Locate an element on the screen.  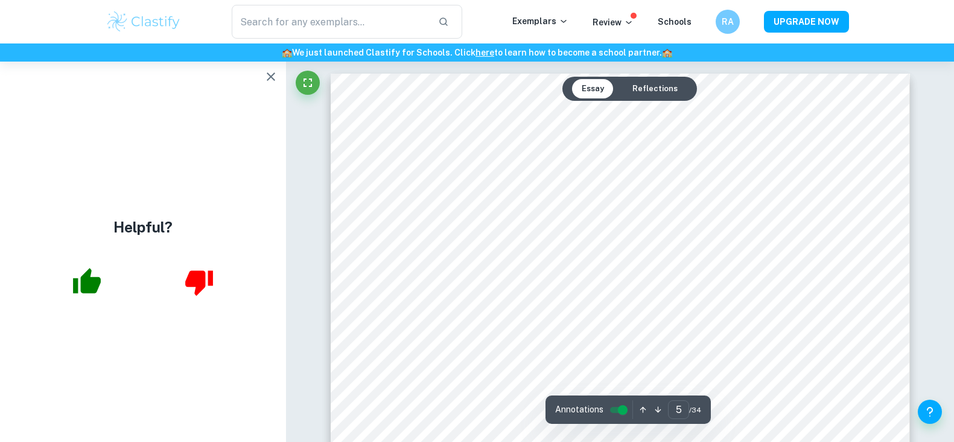
button: Fullscreen is located at coordinates (308, 83).